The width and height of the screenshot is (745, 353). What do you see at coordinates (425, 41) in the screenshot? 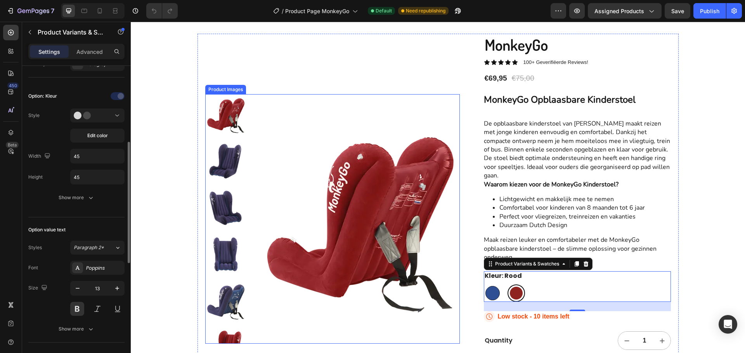
I see `p: 100+ Geverifiëerde Reviews!` at bounding box center [425, 41].